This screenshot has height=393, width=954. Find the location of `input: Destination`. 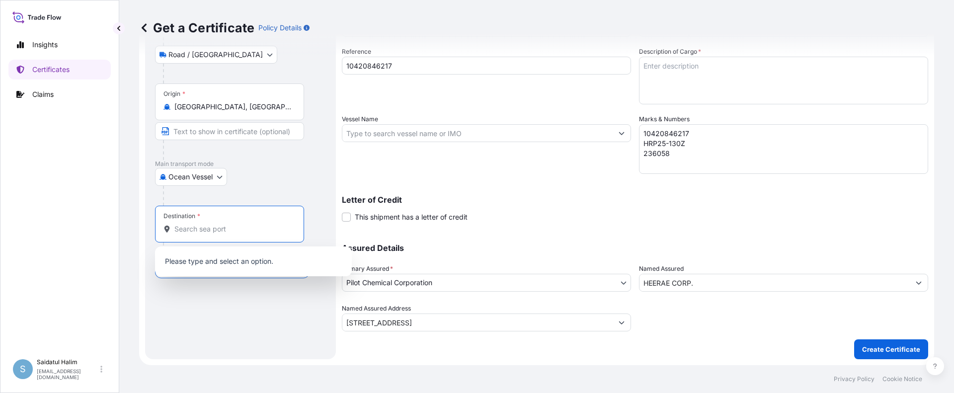

input: Destination is located at coordinates (233, 229).